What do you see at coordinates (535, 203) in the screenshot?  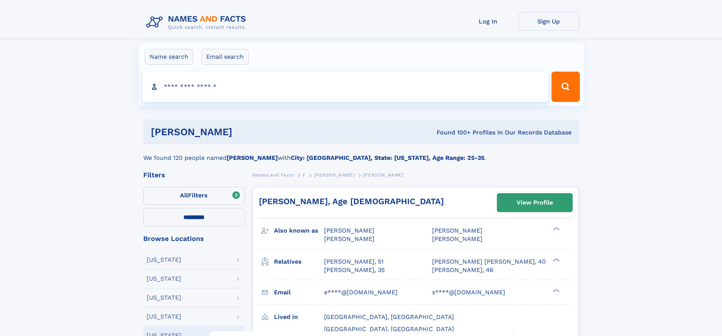 I see `div: View Profile` at bounding box center [535, 203].